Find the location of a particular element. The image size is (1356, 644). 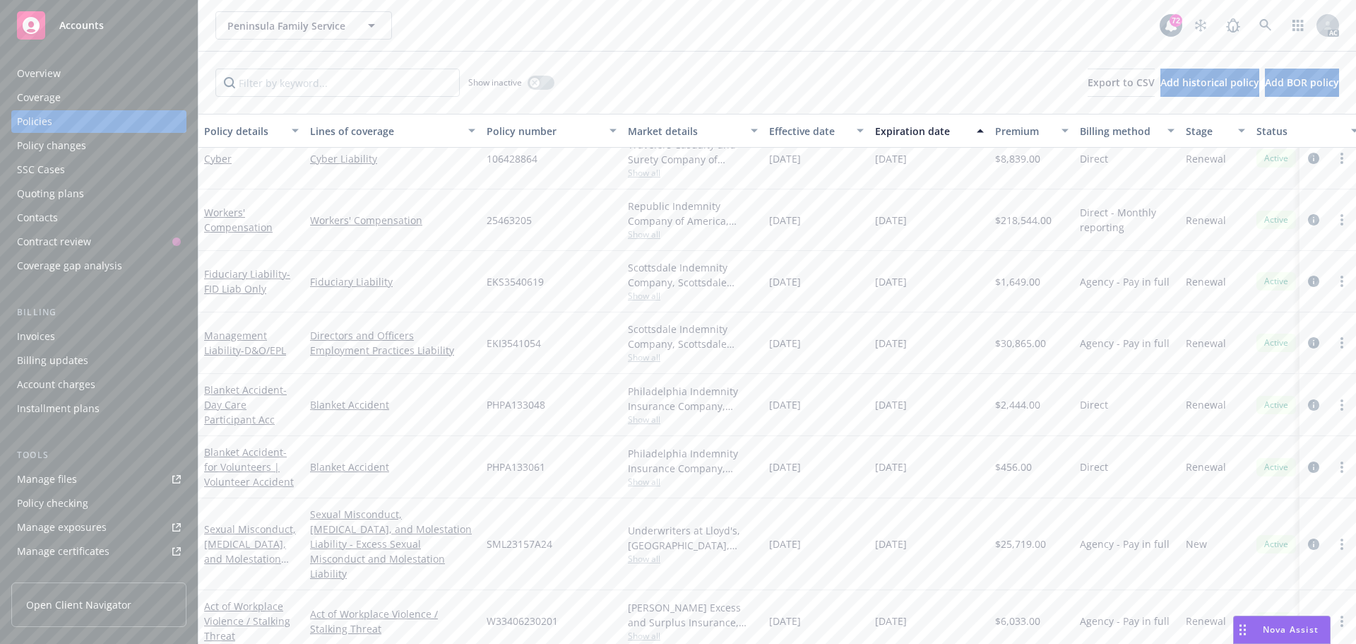

a: Stop snowing is located at coordinates (1201, 25).